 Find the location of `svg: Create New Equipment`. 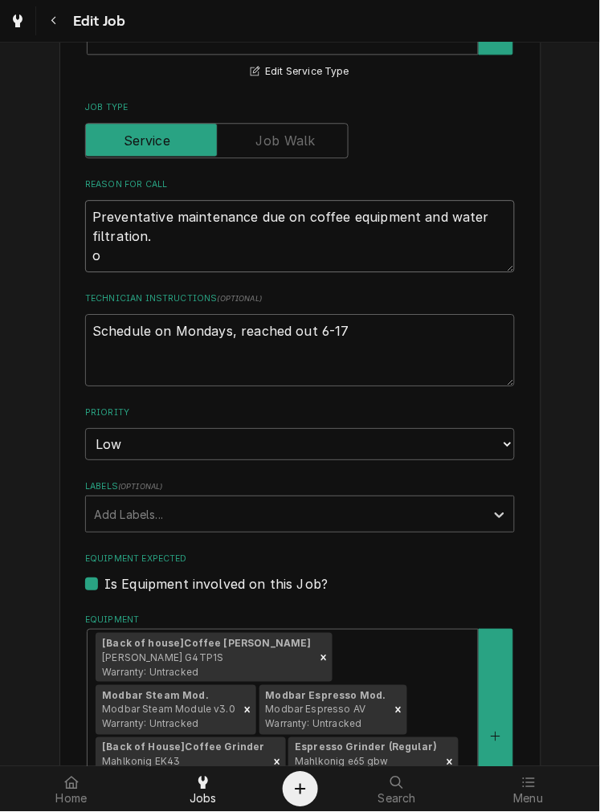

svg: Create New Equipment is located at coordinates (495, 736).